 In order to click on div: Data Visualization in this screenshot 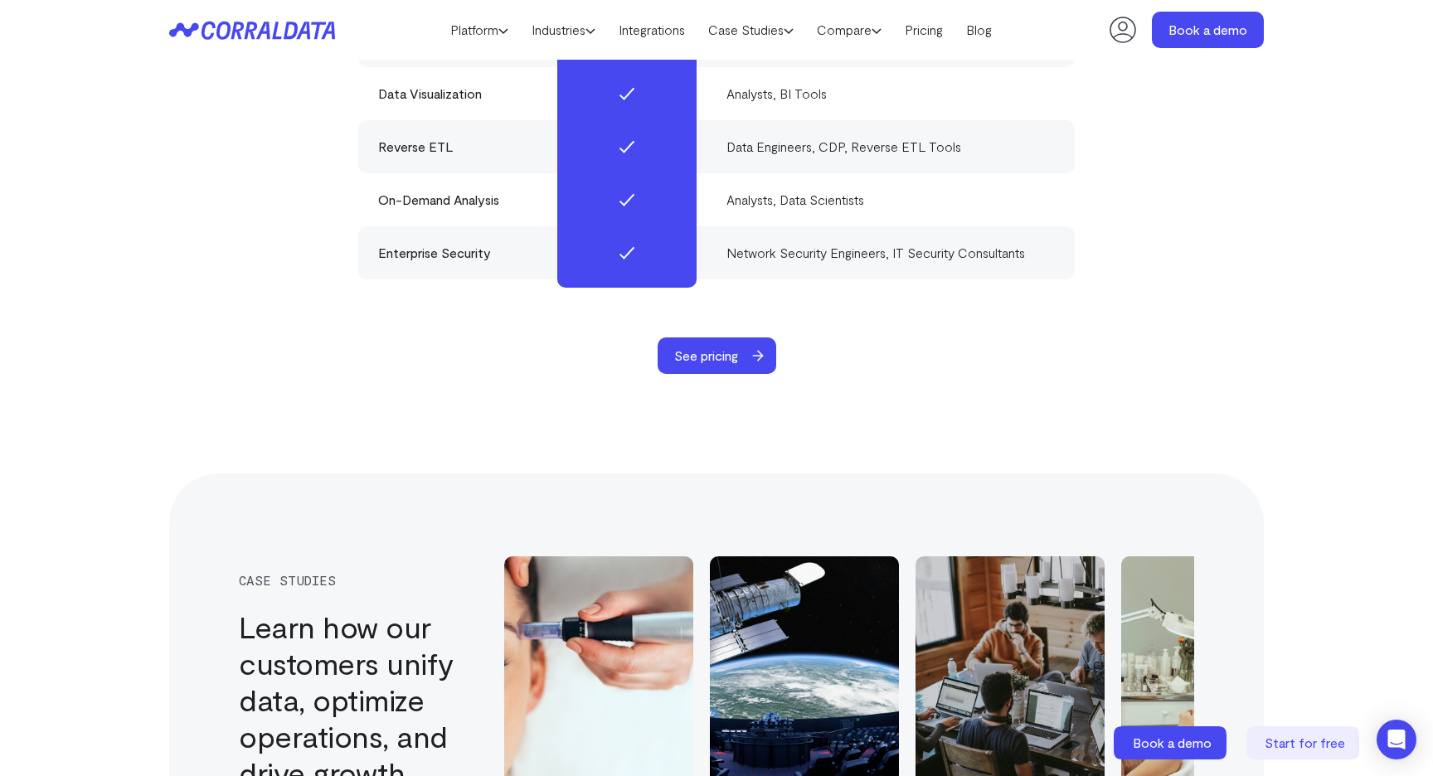, I will do `click(542, 94)`.